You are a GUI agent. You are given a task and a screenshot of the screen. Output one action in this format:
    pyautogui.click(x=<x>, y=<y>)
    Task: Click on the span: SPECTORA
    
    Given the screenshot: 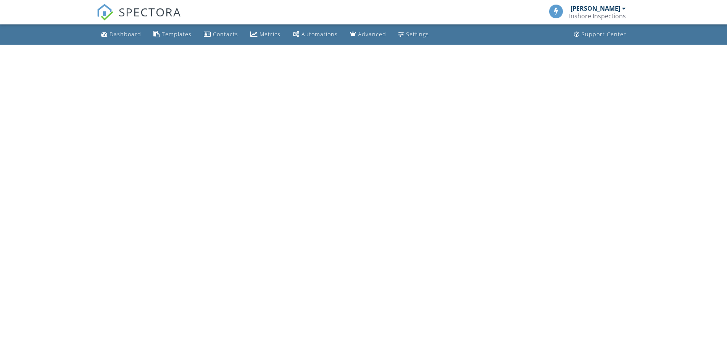 What is the action you would take?
    pyautogui.click(x=150, y=12)
    